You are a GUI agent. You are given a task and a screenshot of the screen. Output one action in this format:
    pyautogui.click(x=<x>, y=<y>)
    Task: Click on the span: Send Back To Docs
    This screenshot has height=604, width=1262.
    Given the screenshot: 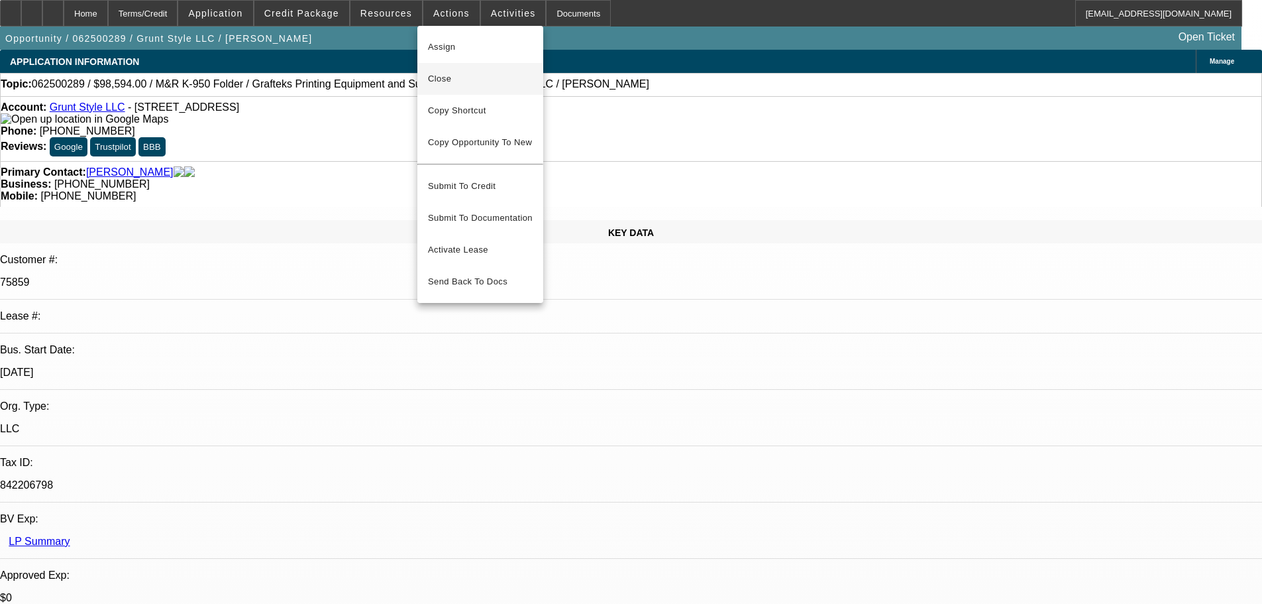 What is the action you would take?
    pyautogui.click(x=480, y=282)
    